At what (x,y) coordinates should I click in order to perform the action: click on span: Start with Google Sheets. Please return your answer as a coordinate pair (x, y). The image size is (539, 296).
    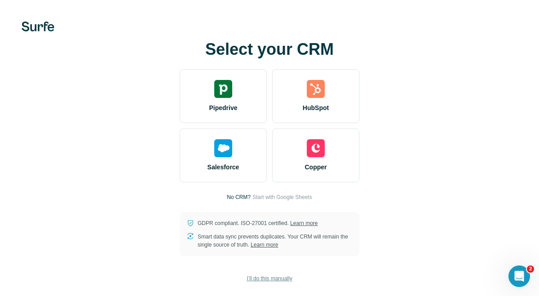
    Looking at the image, I should click on (282, 197).